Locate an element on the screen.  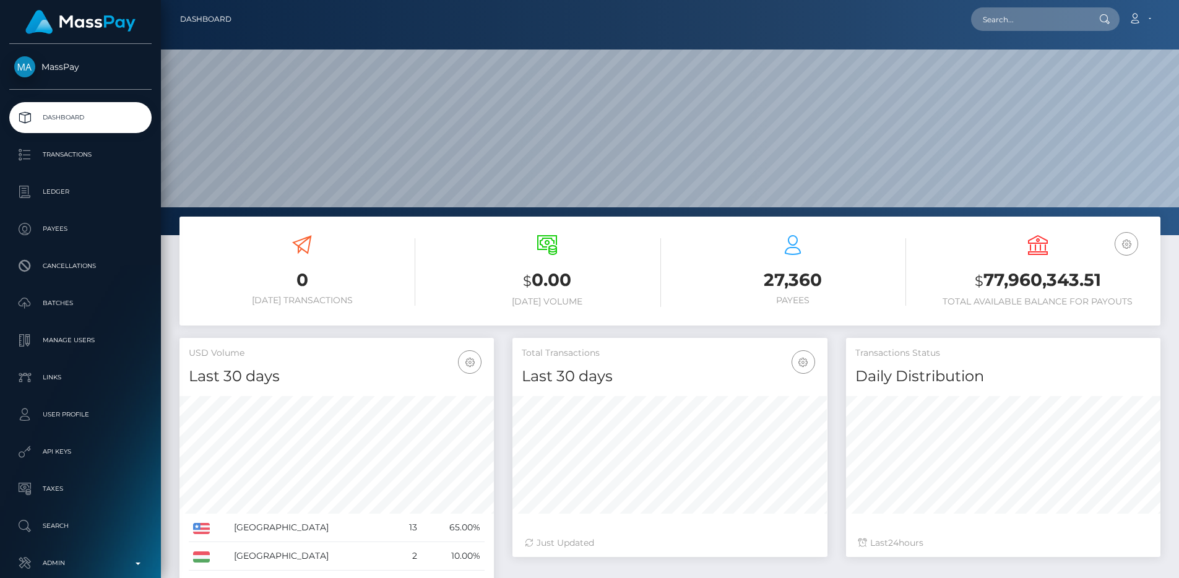
p: Cancellations is located at coordinates (80, 266).